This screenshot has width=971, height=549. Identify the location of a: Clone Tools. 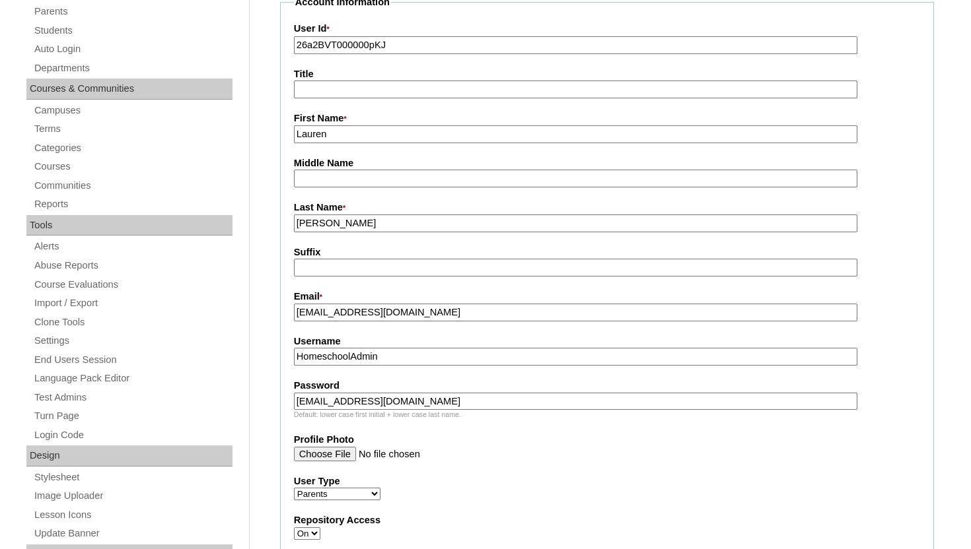
(133, 322).